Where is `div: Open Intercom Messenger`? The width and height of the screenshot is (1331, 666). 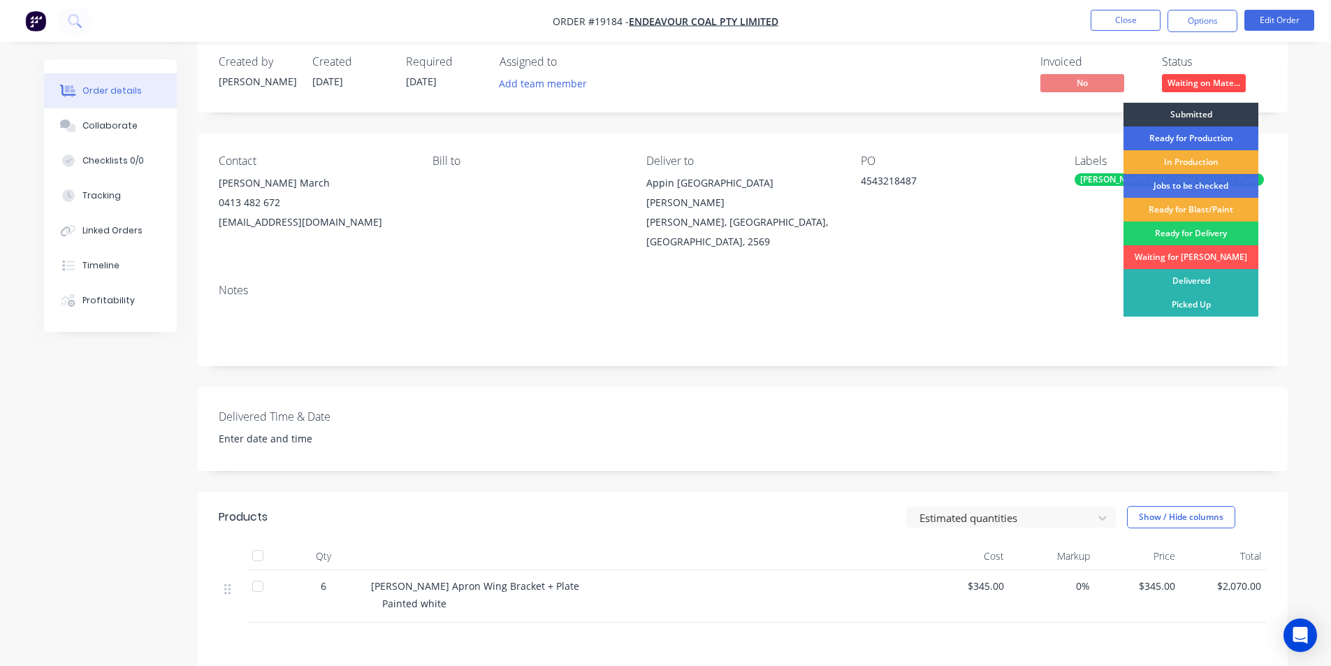
div: Open Intercom Messenger is located at coordinates (1300, 635).